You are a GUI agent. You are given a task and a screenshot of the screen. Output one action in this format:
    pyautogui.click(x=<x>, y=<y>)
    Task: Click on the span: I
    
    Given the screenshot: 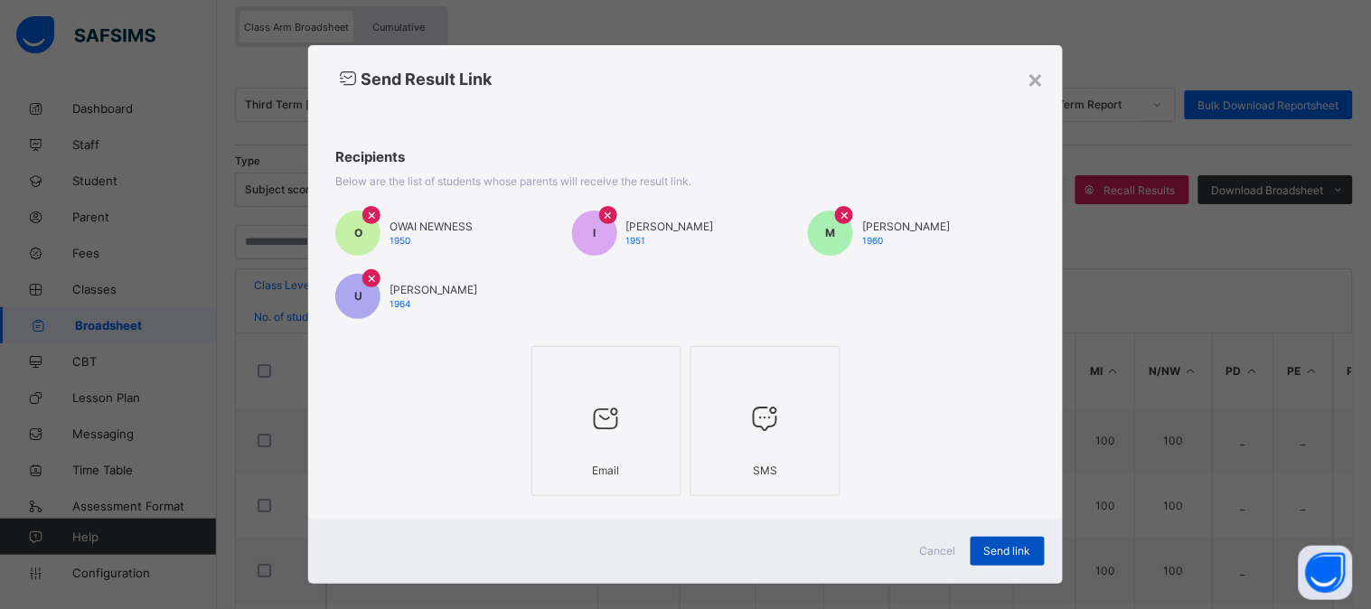 What is the action you would take?
    pyautogui.click(x=594, y=232)
    